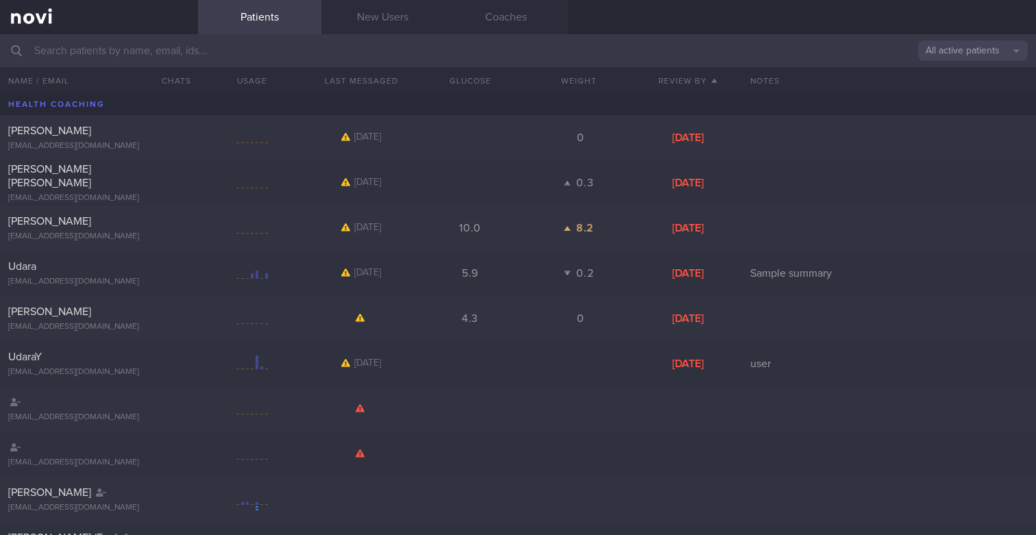  What do you see at coordinates (973, 51) in the screenshot?
I see `button: All active patients` at bounding box center [973, 51].